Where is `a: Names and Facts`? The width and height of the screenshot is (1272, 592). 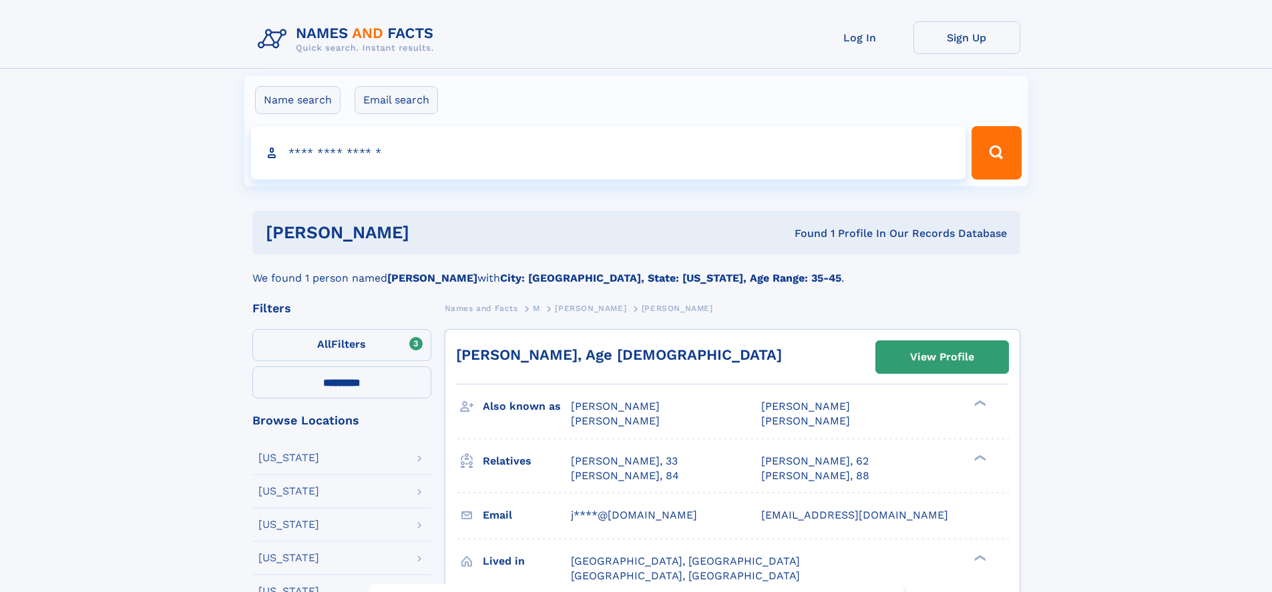 a: Names and Facts is located at coordinates (481, 308).